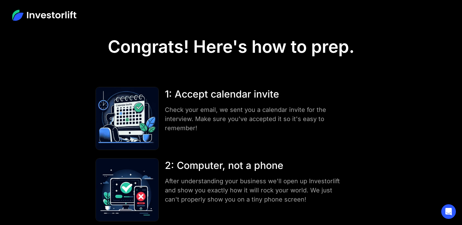 This screenshot has height=225, width=462. Describe the element at coordinates (256, 191) in the screenshot. I see `div: After understanding your business we'll open up Investorlift and show you exactly how it will roc...` at that location.